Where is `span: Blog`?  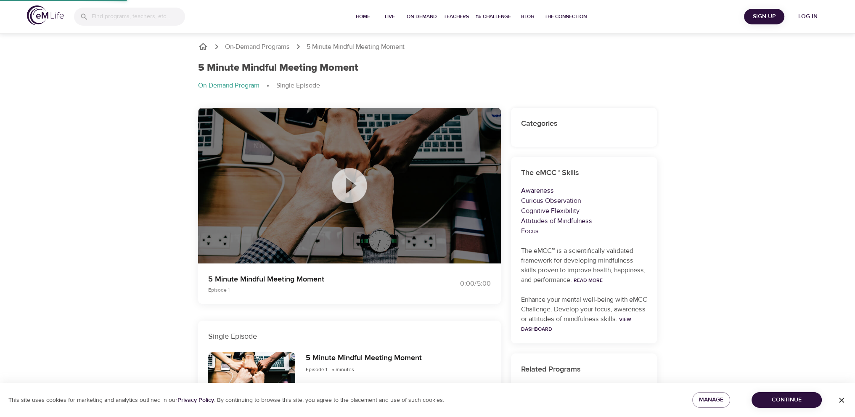 span: Blog is located at coordinates (528, 16).